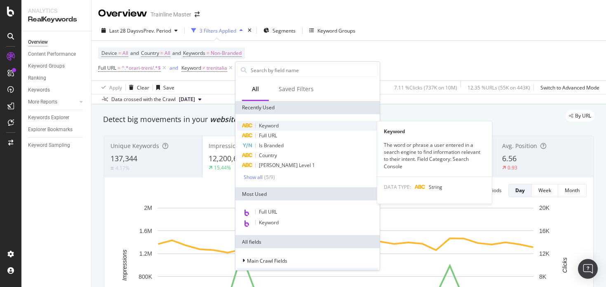 The width and height of the screenshot is (606, 287). What do you see at coordinates (544, 190) in the screenshot?
I see `div: Week` at bounding box center [544, 190].